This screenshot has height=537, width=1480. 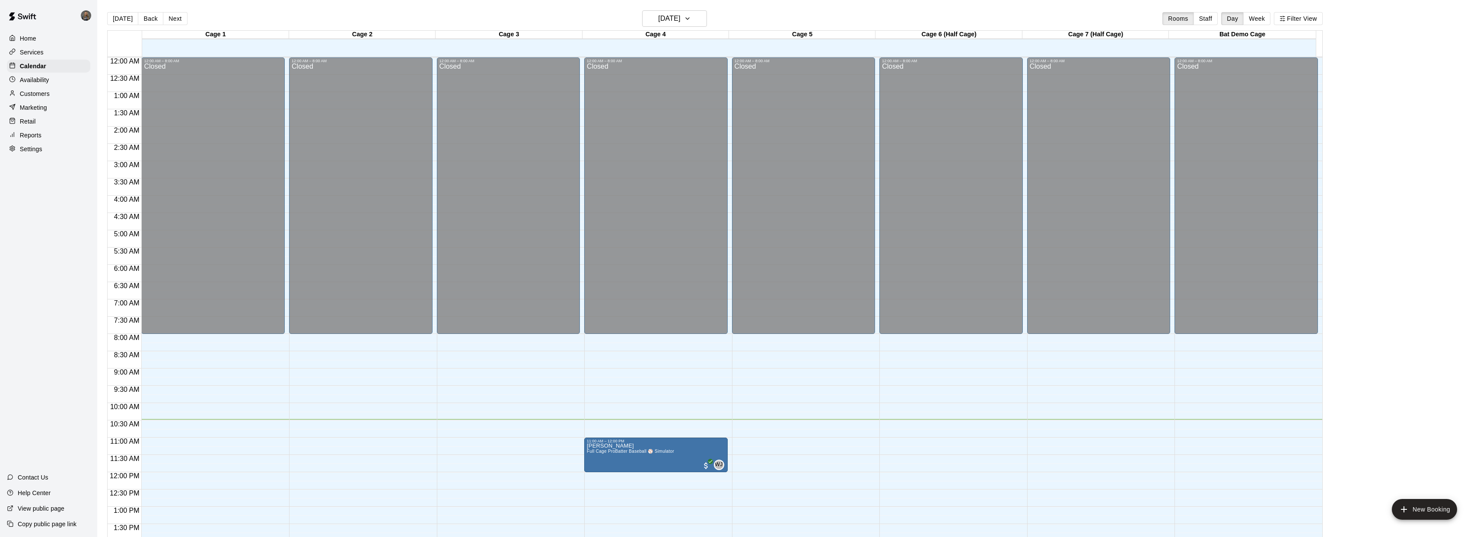 I want to click on a: Services, so click(x=48, y=52).